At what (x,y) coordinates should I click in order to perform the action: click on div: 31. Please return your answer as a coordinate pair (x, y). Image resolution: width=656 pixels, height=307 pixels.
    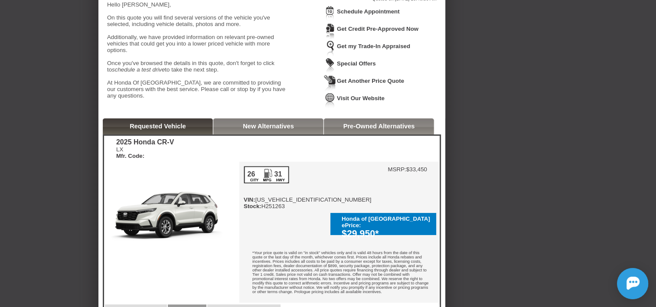
    Looking at the image, I should click on (278, 174).